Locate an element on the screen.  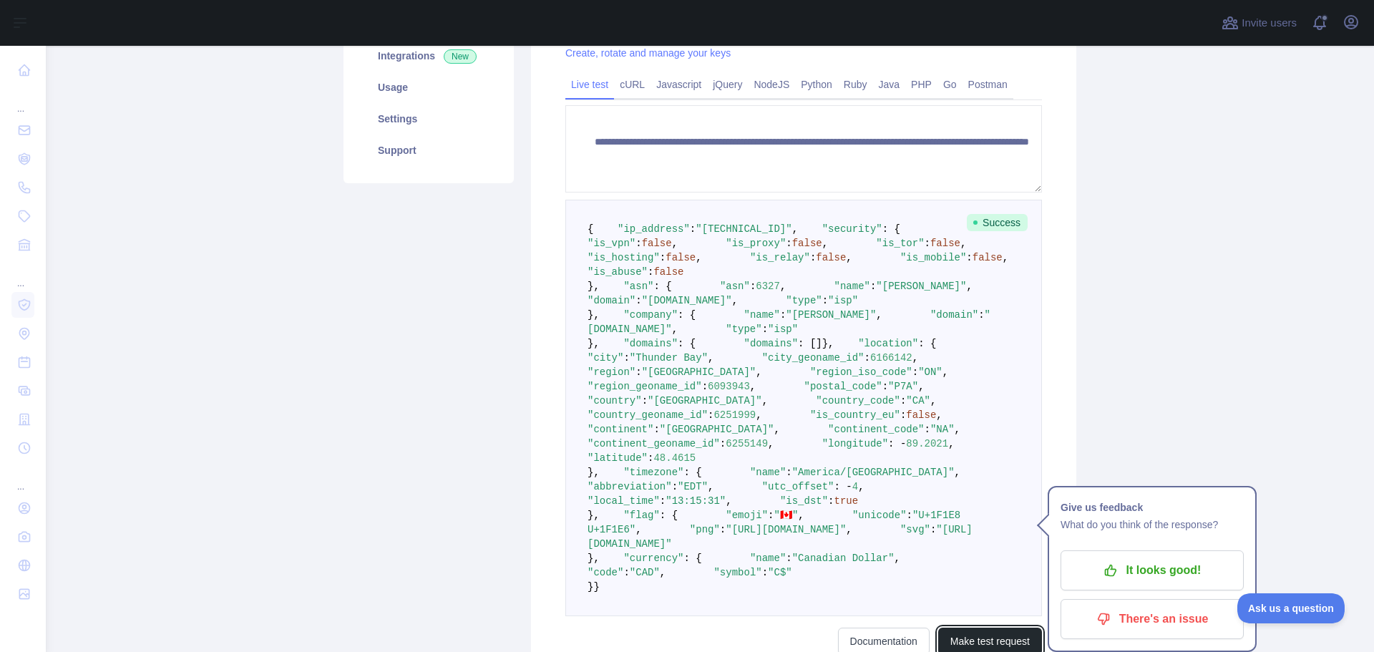
span: "13:15:31" is located at coordinates (695, 501).